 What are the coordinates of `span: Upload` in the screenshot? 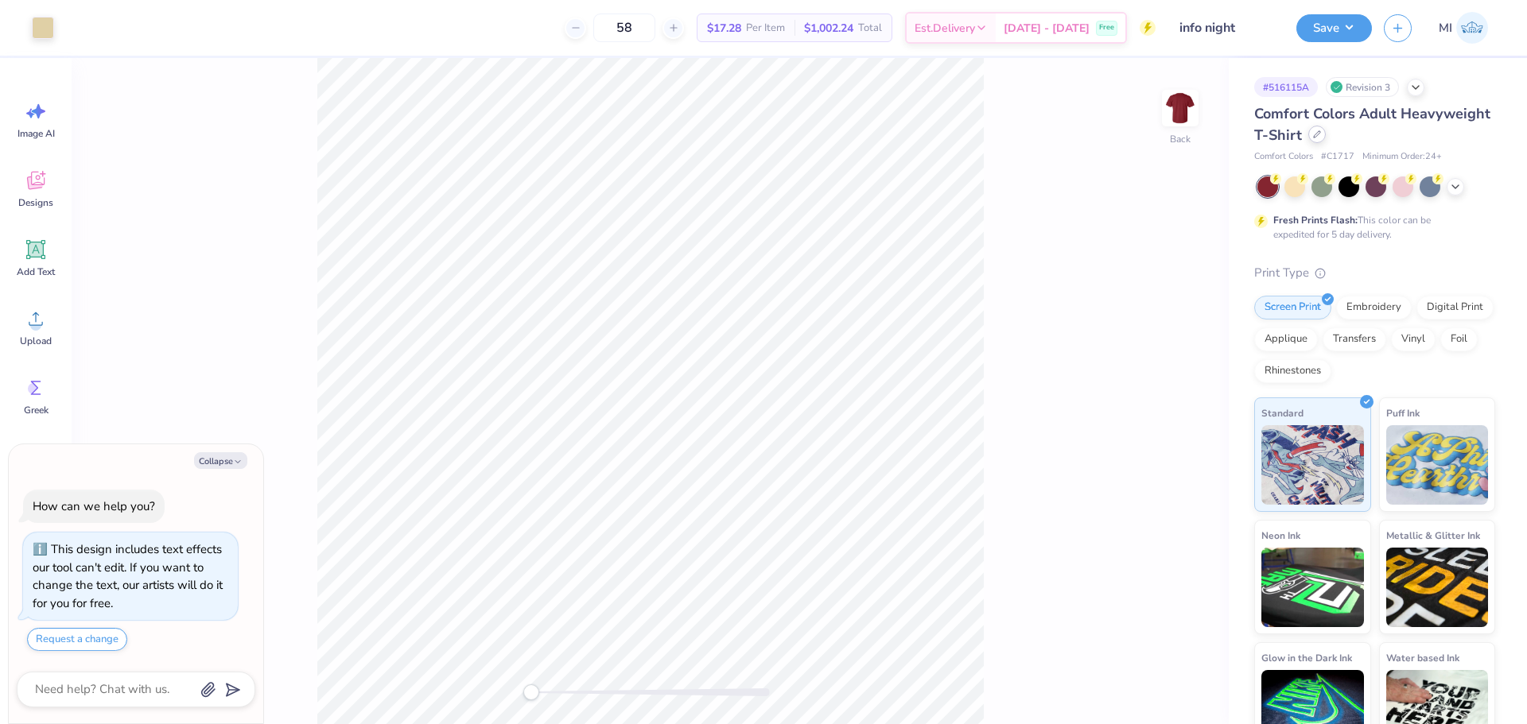 It's located at (36, 341).